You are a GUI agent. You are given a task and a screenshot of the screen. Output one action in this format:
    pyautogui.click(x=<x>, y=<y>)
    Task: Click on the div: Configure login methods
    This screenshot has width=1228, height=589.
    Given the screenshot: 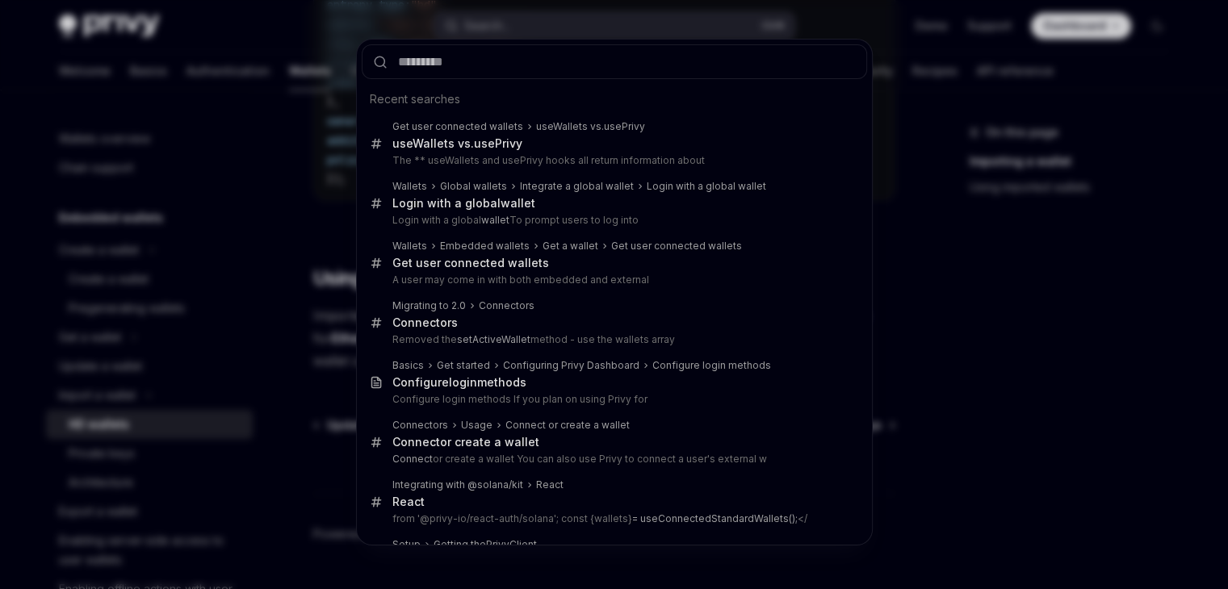 What is the action you would take?
    pyautogui.click(x=711, y=366)
    